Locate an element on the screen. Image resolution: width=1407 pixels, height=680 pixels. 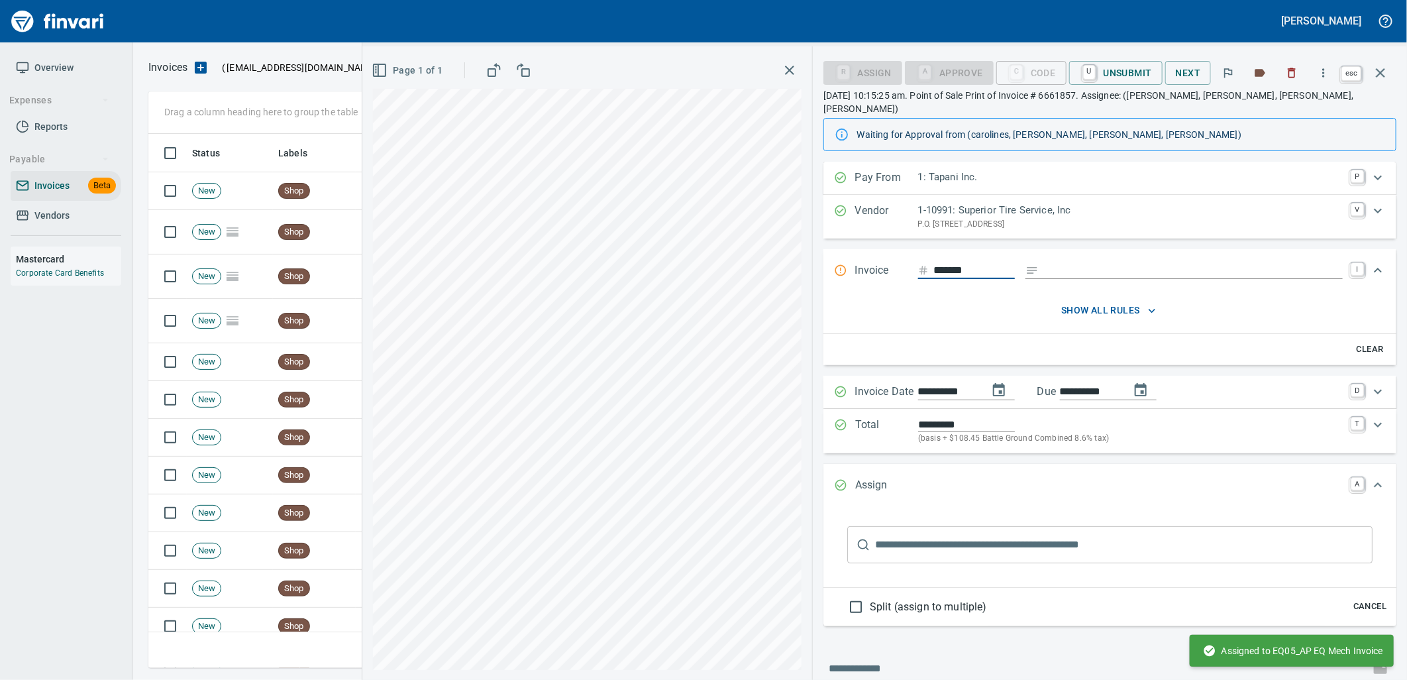
span: Cancel is located at coordinates (1370, 606).